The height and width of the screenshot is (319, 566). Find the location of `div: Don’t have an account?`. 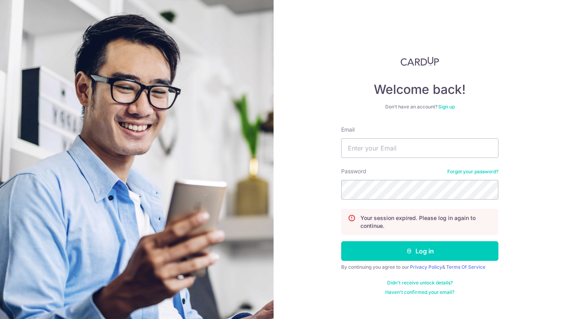

div: Don’t have an account? is located at coordinates (420, 107).